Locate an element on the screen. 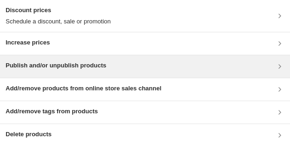 Image resolution: width=290 pixels, height=147 pixels. h3: Delete products is located at coordinates (29, 134).